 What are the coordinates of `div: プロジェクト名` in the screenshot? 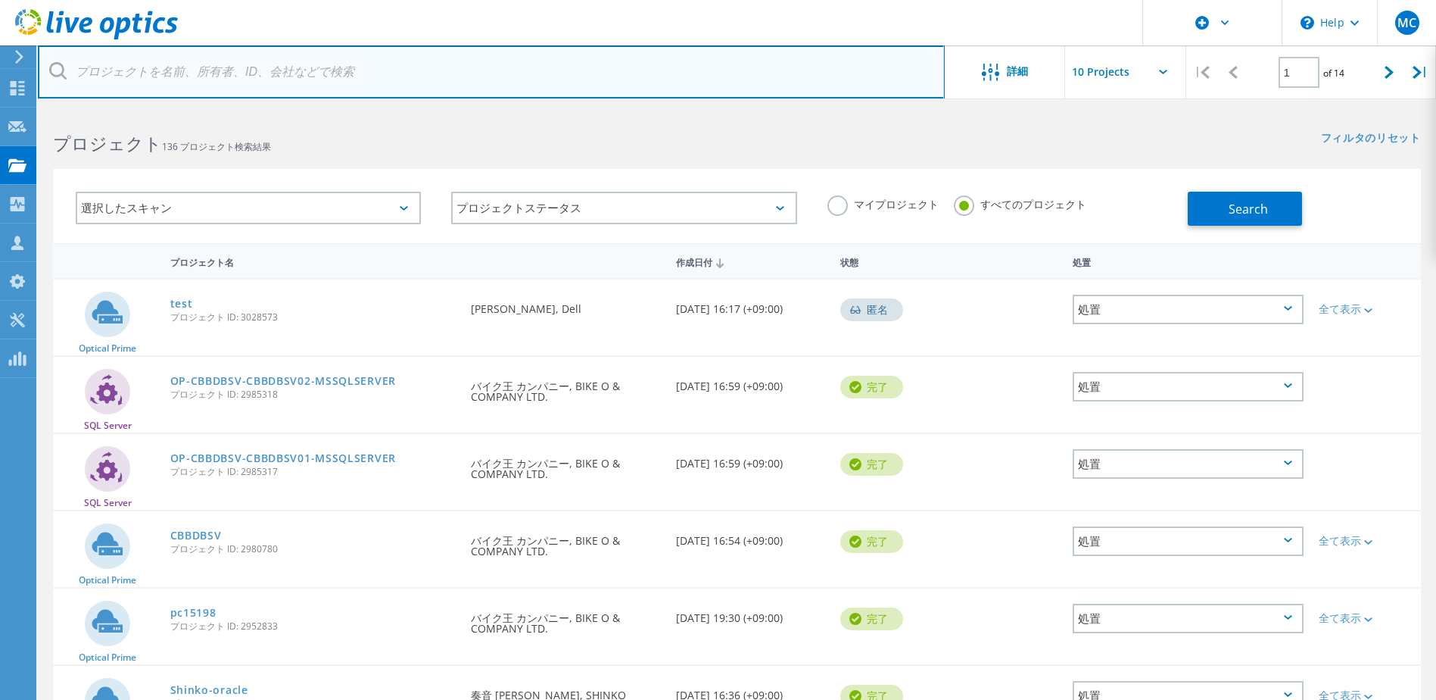 It's located at (313, 260).